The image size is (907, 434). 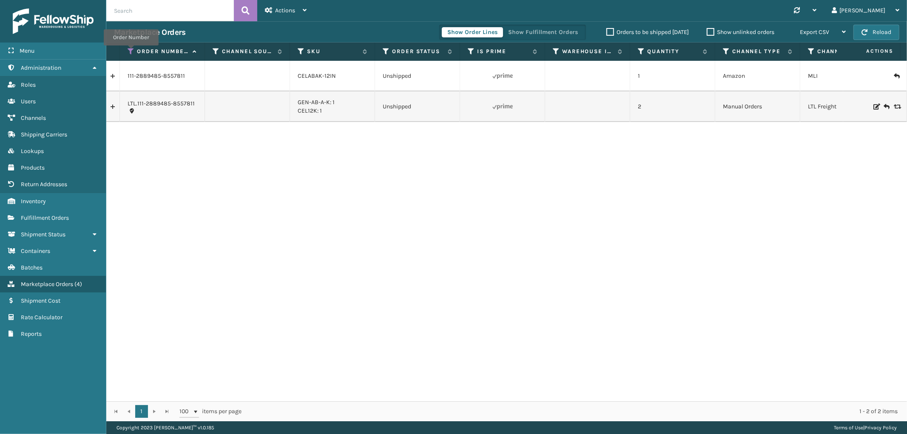 What do you see at coordinates (896, 107) in the screenshot?
I see `i: Replace` at bounding box center [896, 107].